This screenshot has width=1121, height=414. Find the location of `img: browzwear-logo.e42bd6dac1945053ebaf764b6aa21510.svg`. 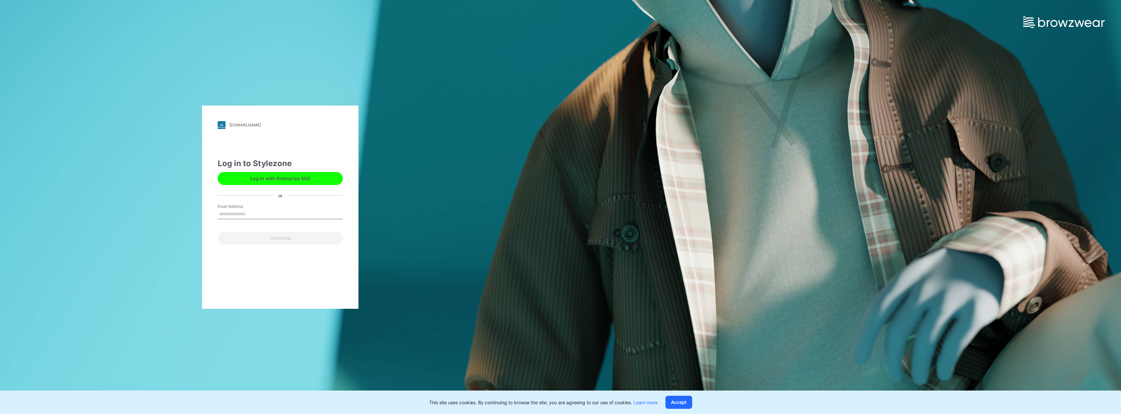

img: browzwear-logo.e42bd6dac1945053ebaf764b6aa21510.svg is located at coordinates (1064, 22).